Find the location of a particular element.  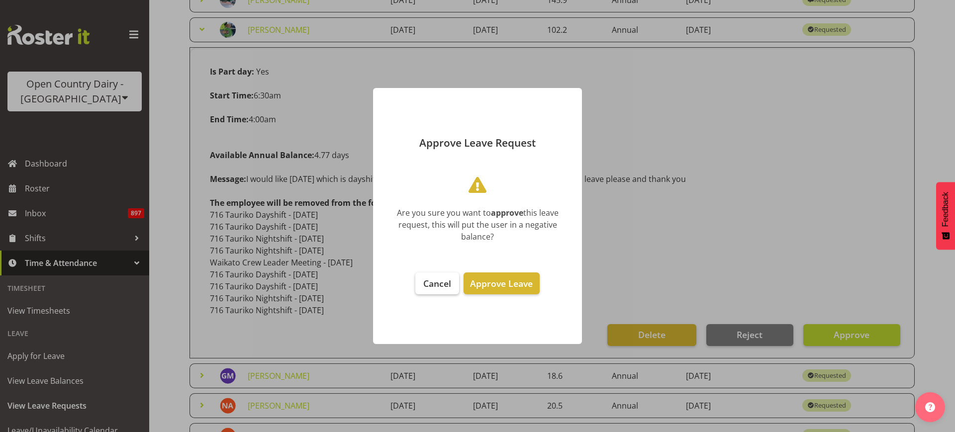

button: Approve Leave is located at coordinates (501, 284).